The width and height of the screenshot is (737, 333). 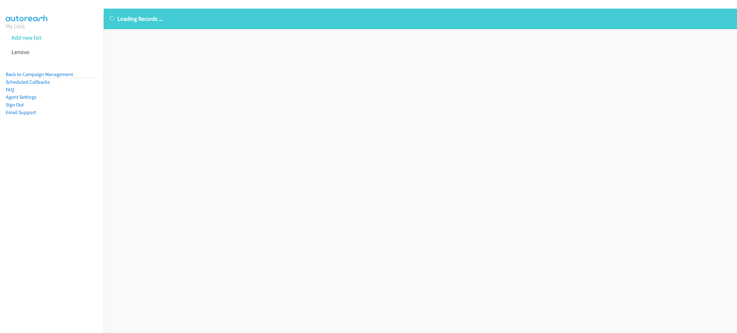 What do you see at coordinates (26, 37) in the screenshot?
I see `a: Add new list` at bounding box center [26, 37].